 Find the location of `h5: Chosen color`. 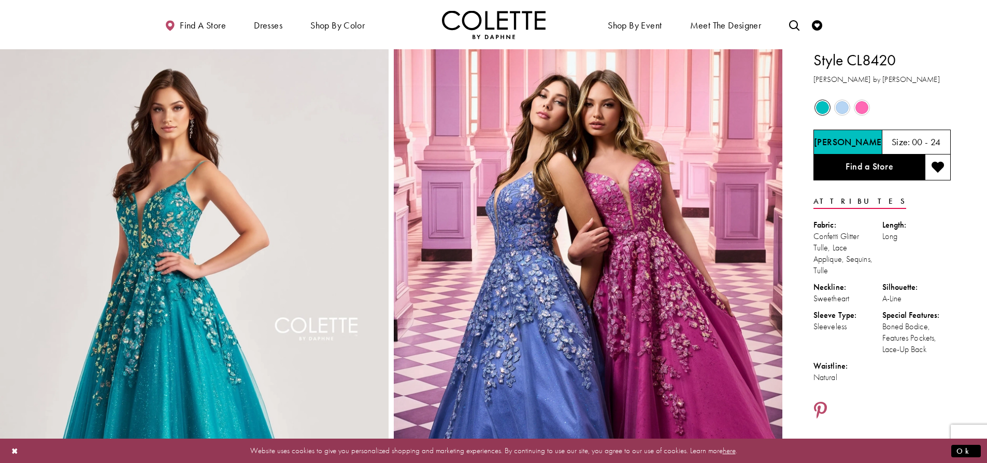

h5: Chosen color is located at coordinates (849, 142).